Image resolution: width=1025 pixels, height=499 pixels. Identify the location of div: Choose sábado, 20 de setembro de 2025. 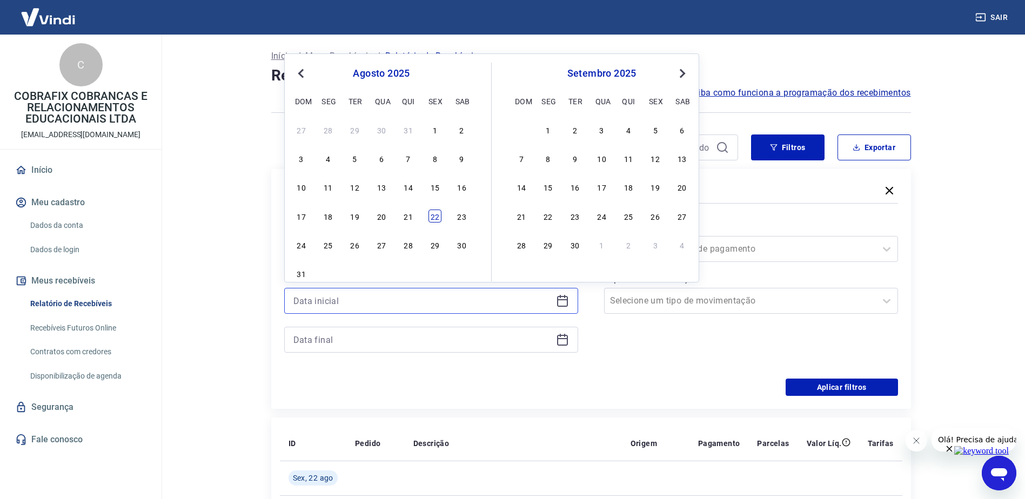
(682, 187).